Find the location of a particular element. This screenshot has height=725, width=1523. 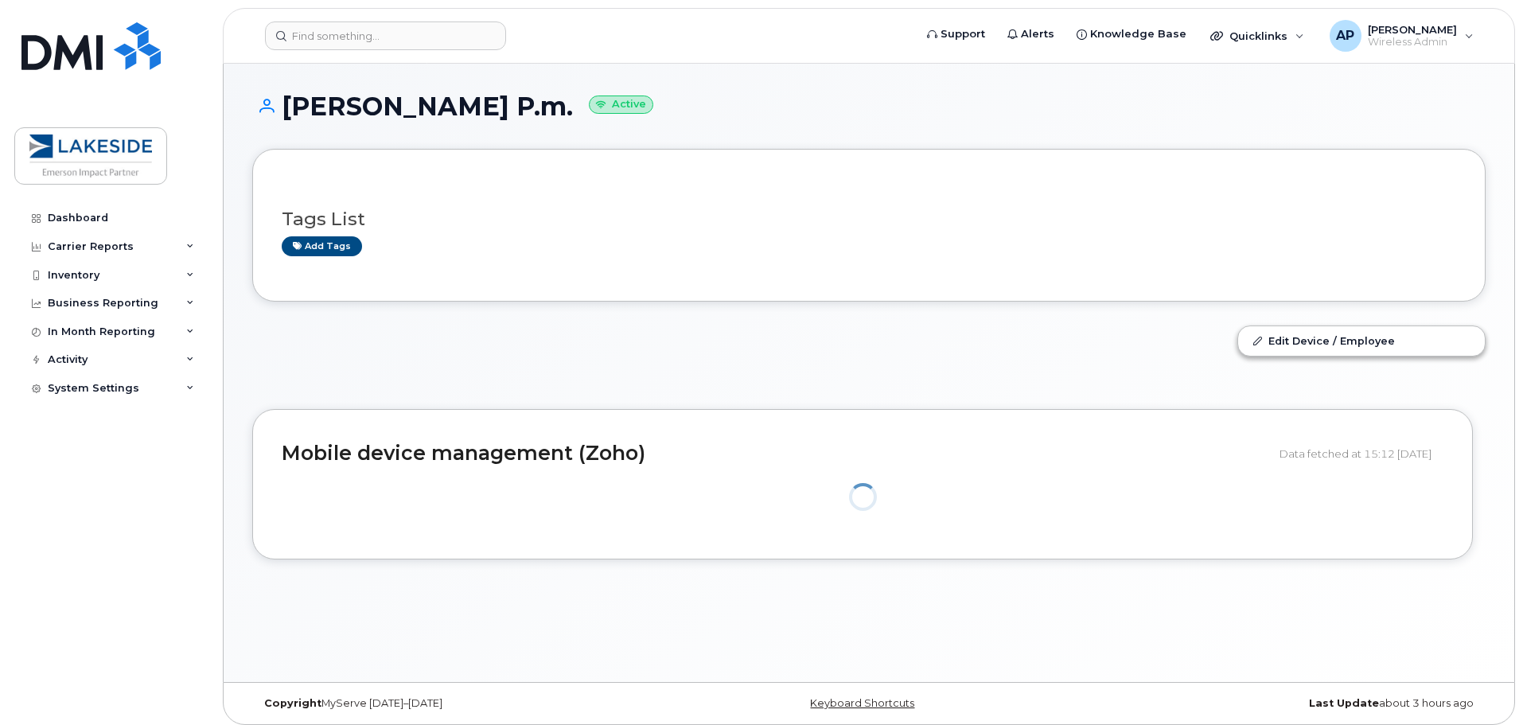

a: Keyboard Shortcuts is located at coordinates (862, 703).